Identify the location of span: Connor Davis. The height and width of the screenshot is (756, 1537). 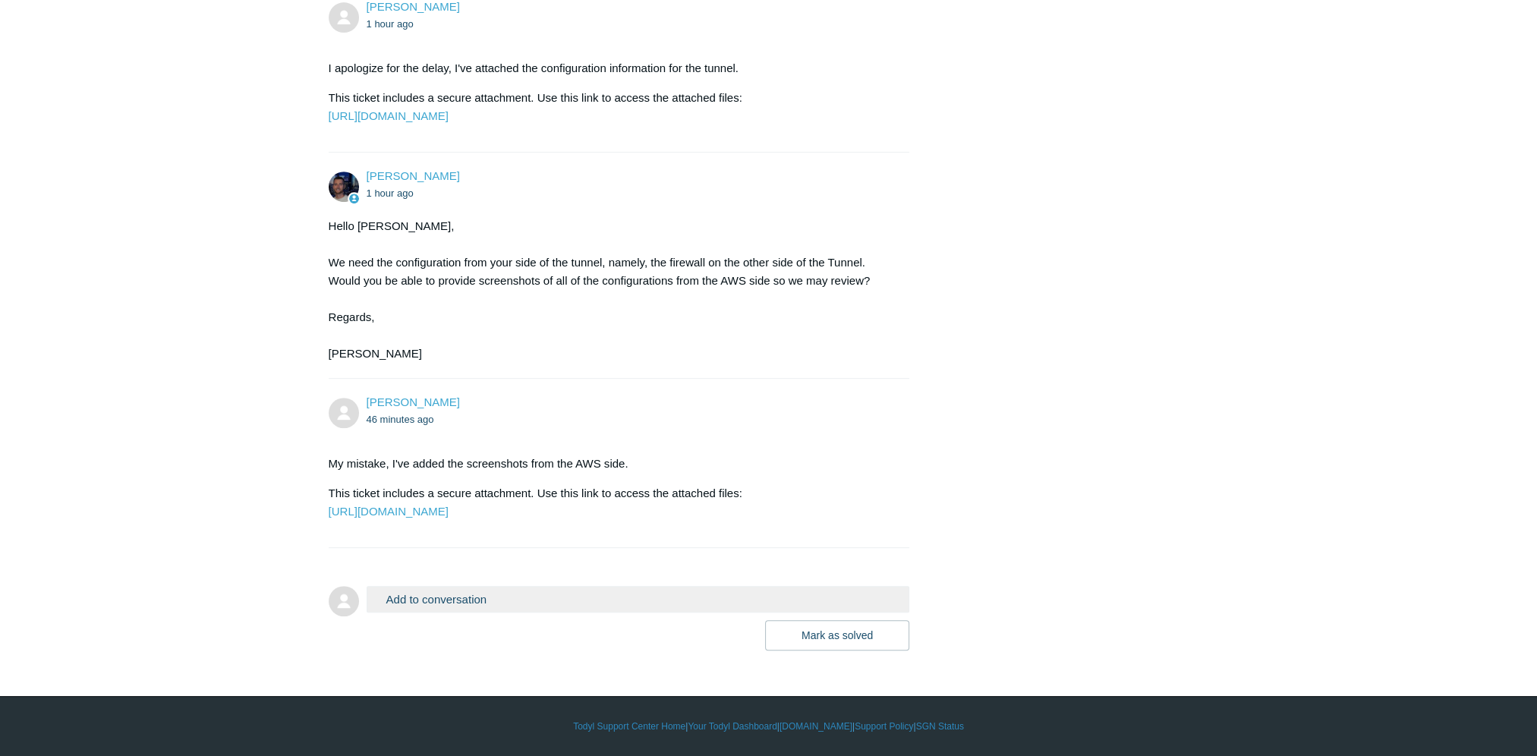
(413, 175).